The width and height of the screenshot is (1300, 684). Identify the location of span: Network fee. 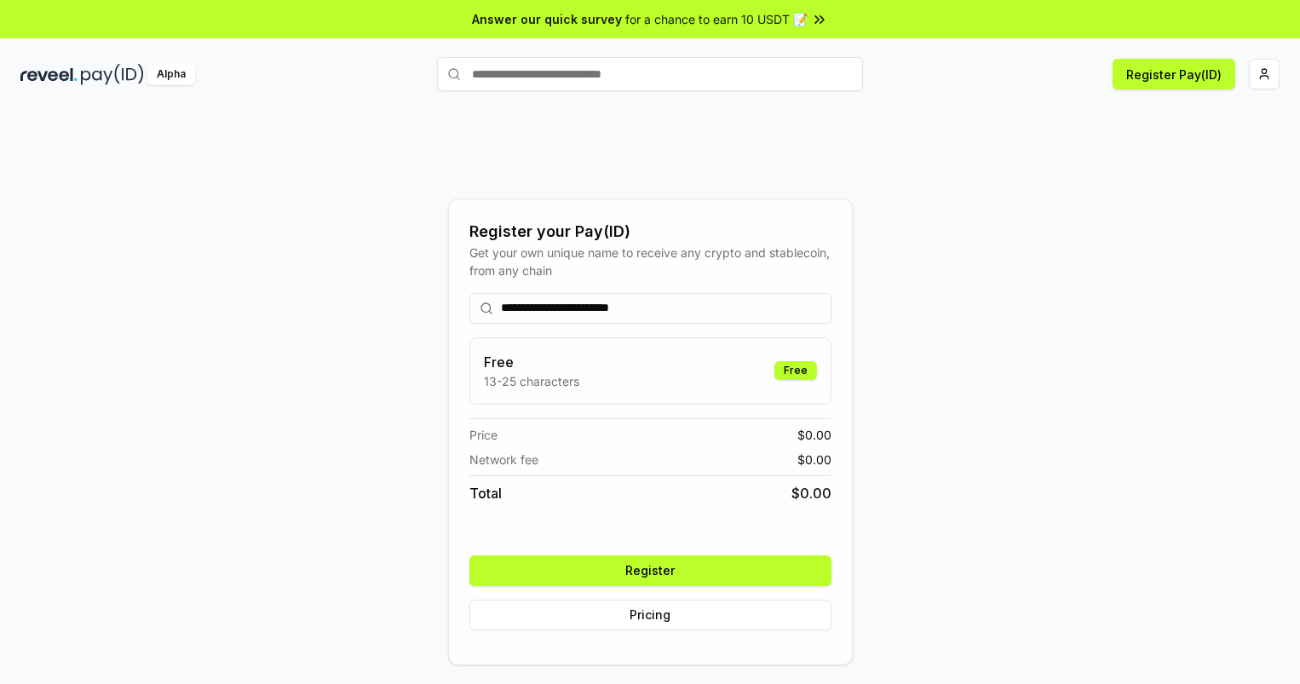
(504, 459).